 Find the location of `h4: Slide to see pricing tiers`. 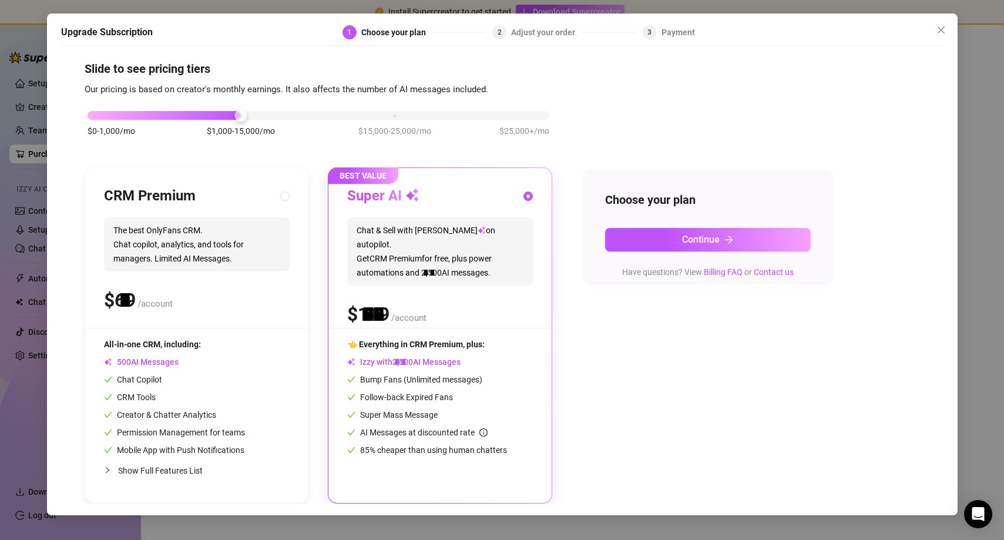

h4: Slide to see pricing tiers is located at coordinates (502, 69).